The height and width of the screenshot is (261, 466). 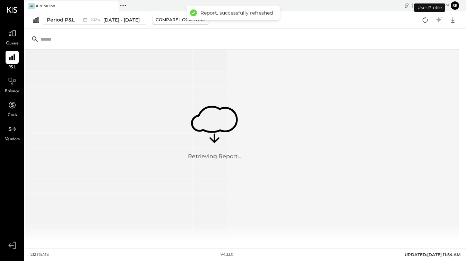 I want to click on span: Cash, so click(x=12, y=116).